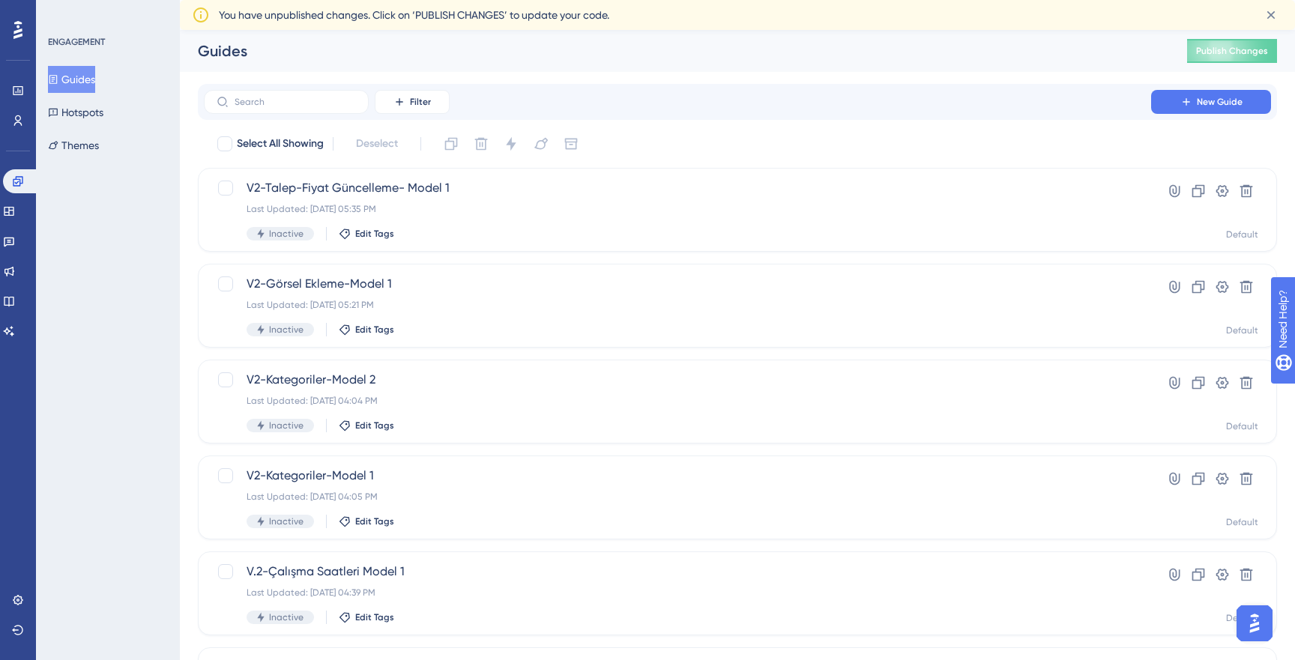 This screenshot has height=660, width=1295. I want to click on div: ENGAGEMENT, so click(76, 42).